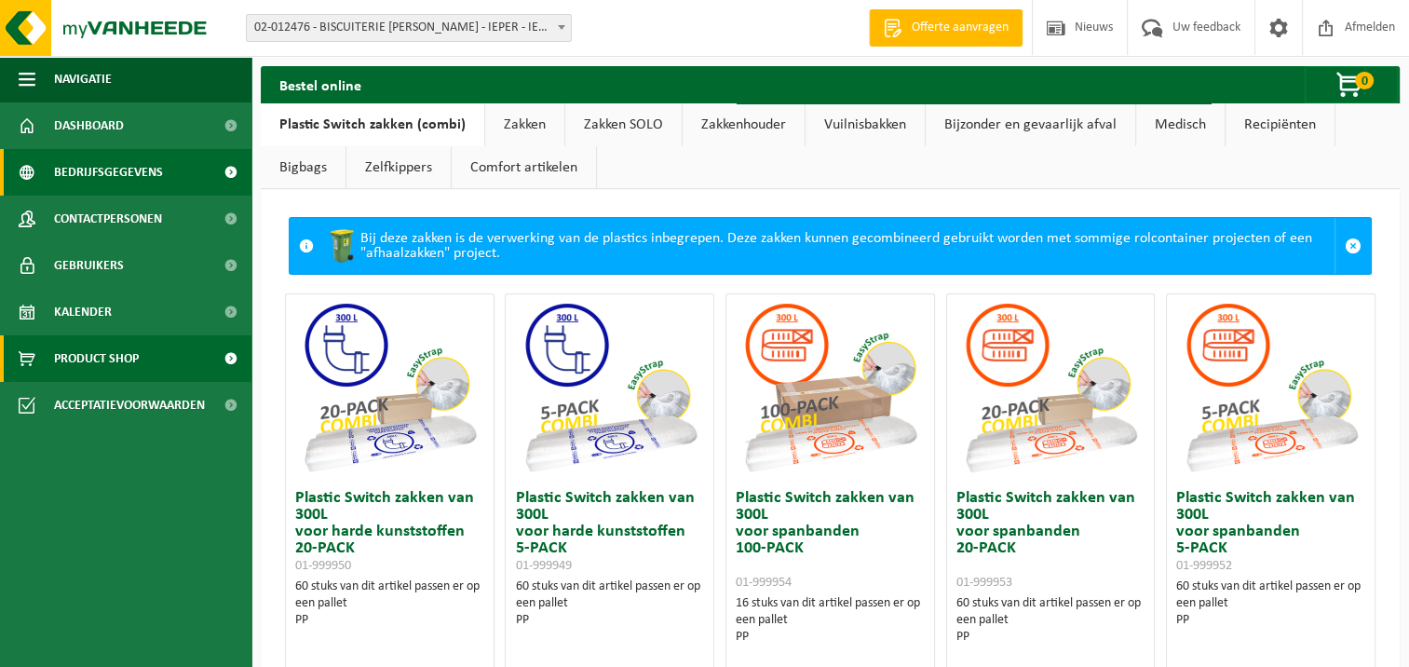  Describe the element at coordinates (1351, 85) in the screenshot. I see `button: 0` at that location.